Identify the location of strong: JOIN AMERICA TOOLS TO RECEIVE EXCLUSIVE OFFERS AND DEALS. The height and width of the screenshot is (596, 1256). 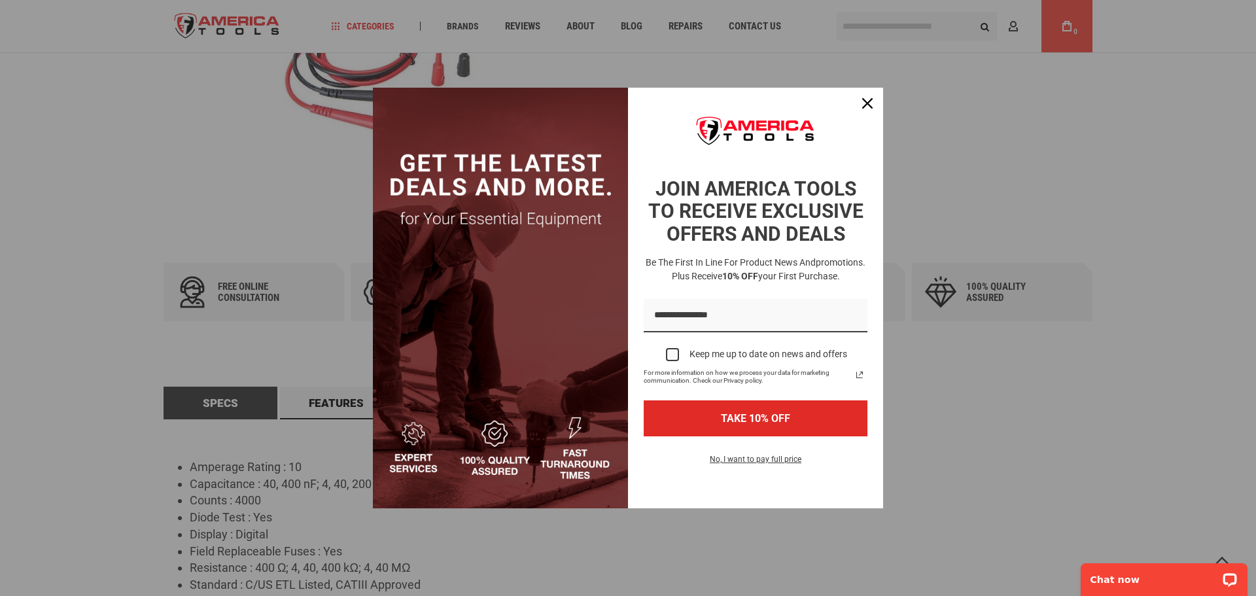
(756, 211).